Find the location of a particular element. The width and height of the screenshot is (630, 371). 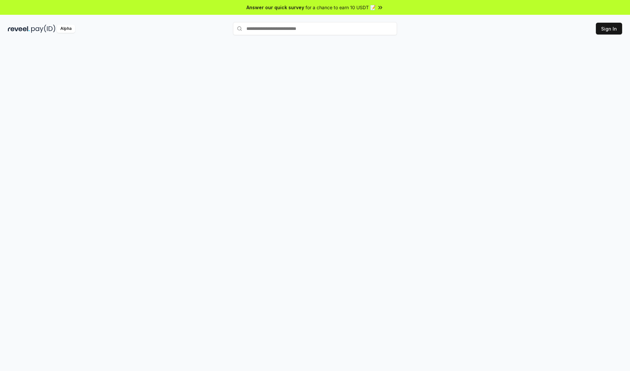

span: Answer our quick survey is located at coordinates (275, 7).